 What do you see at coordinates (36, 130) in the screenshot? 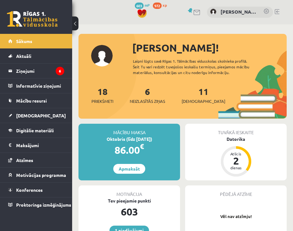
I see `a: Digitālie materiāli` at bounding box center [36, 130].